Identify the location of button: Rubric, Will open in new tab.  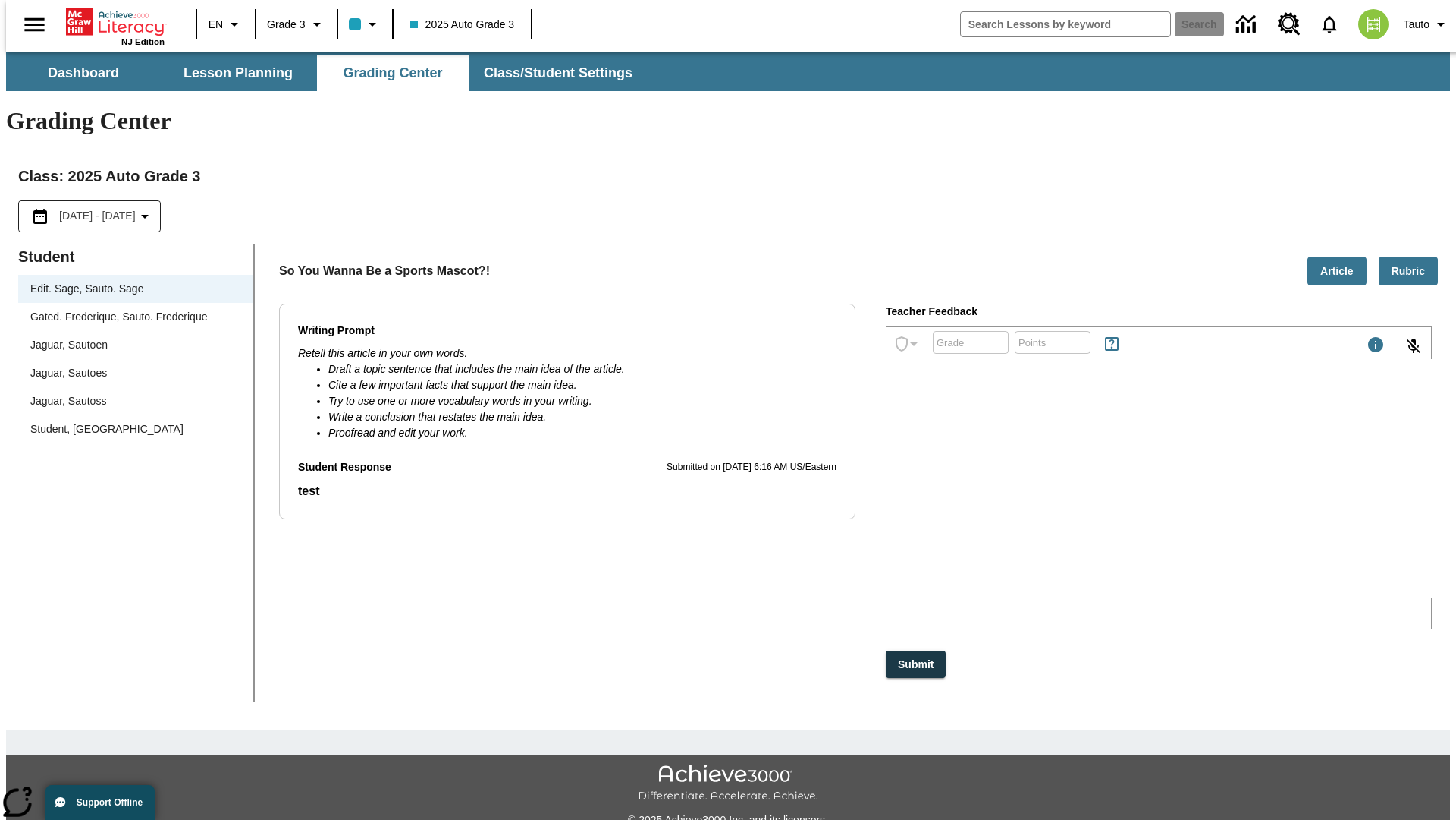
(1409, 271).